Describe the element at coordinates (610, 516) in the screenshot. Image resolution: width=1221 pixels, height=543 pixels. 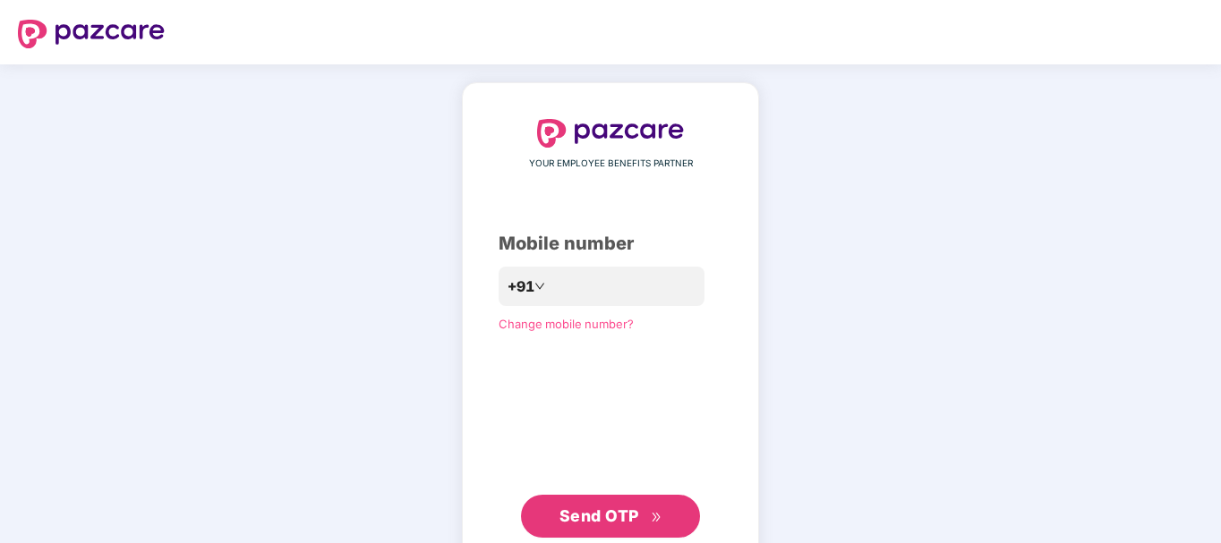
I see `button: Send OTPdouble-right` at that location.